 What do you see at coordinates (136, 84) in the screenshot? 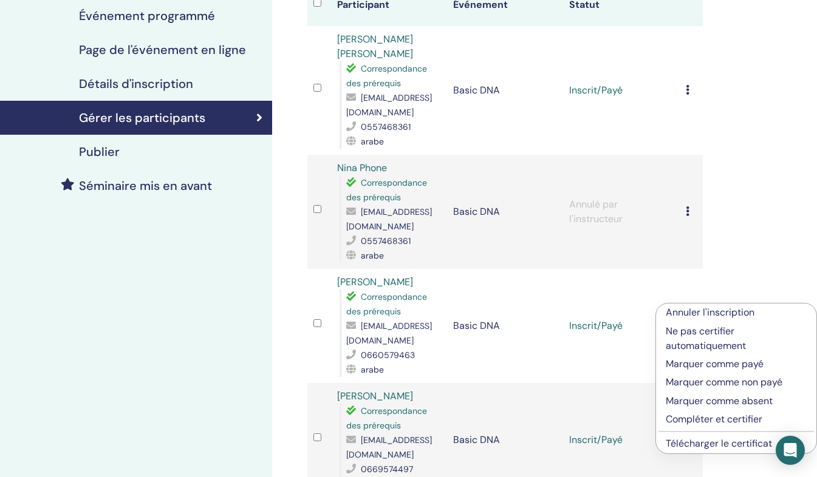
I see `h4: Détails d'inscription` at bounding box center [136, 84].